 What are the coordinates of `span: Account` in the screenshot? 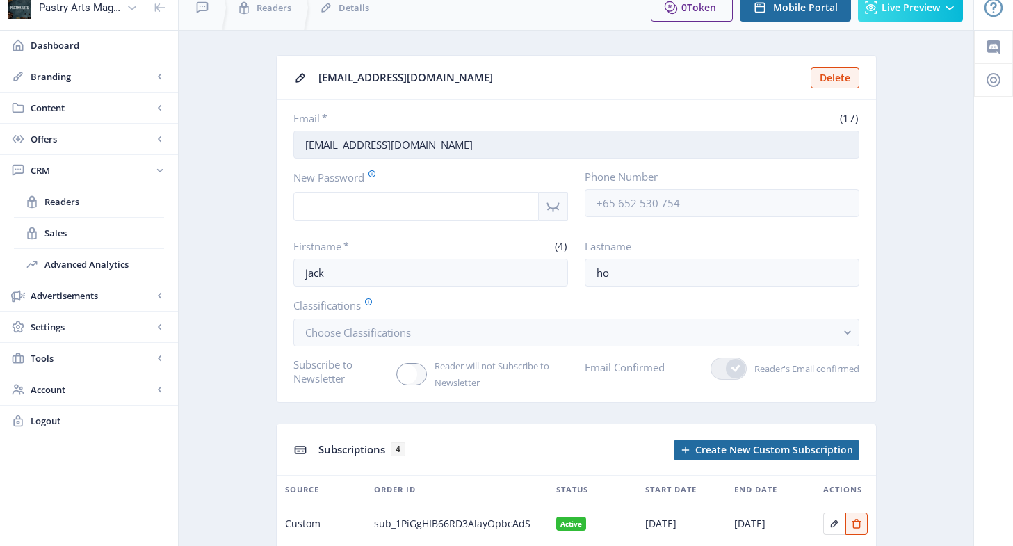 It's located at (92, 389).